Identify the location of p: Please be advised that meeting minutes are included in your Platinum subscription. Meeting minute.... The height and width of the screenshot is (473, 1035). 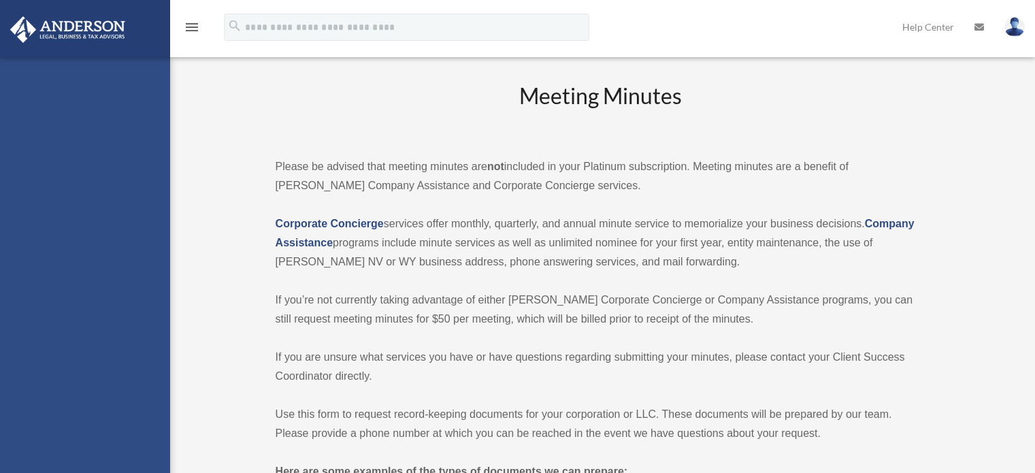
(601, 176).